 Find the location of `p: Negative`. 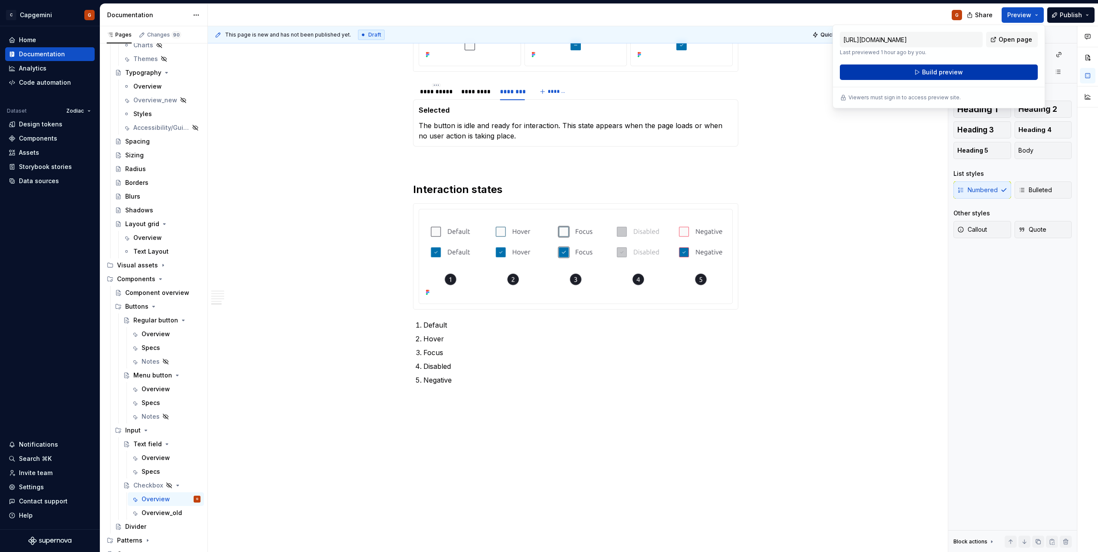

p: Negative is located at coordinates (581, 380).